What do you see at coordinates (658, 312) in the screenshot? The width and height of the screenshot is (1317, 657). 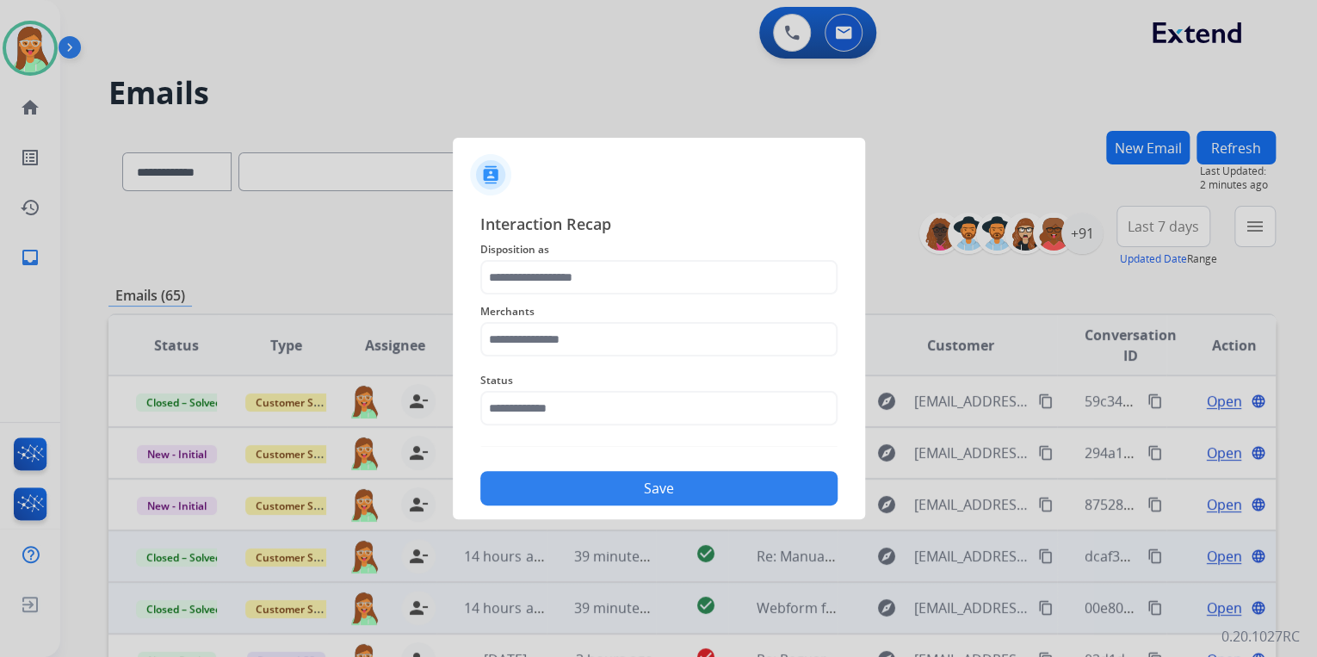 I see `span: Merchants` at bounding box center [658, 312].